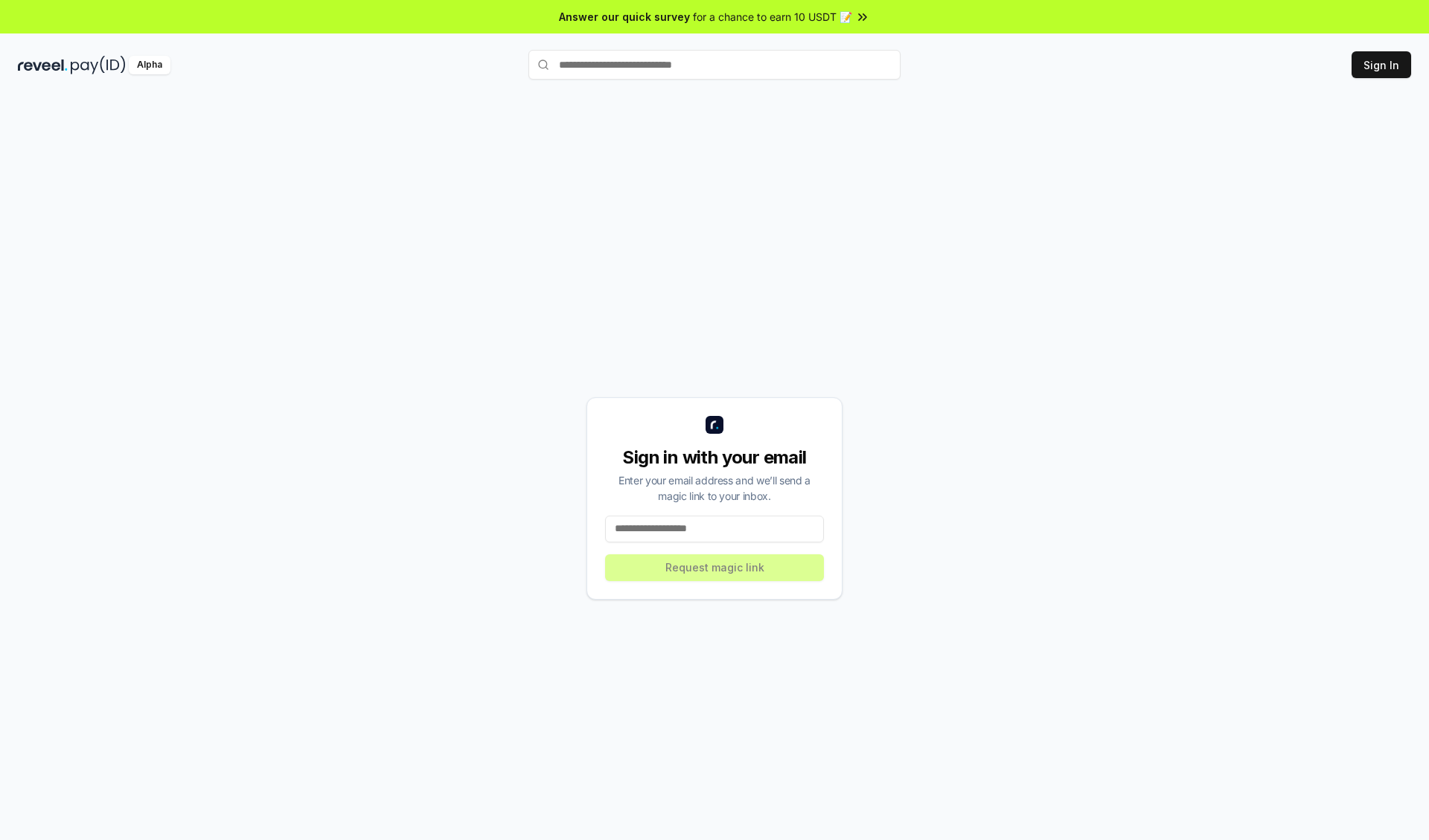 The height and width of the screenshot is (840, 1429). I want to click on div: Sign in with your email, so click(714, 458).